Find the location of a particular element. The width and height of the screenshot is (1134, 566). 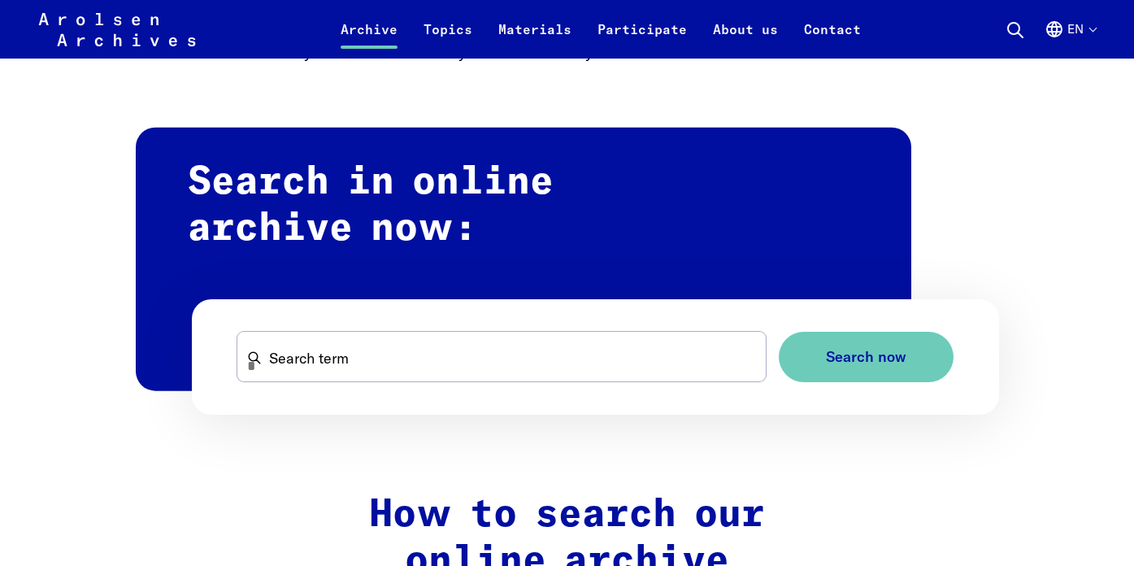

button: Search now is located at coordinates (866, 357).